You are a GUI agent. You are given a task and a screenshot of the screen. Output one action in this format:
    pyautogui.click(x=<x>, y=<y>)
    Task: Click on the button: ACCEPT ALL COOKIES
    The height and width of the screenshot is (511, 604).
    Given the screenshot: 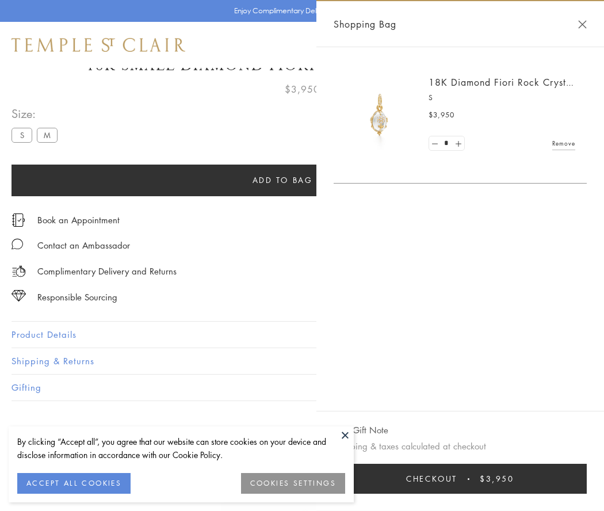 What is the action you would take?
    pyautogui.click(x=74, y=483)
    